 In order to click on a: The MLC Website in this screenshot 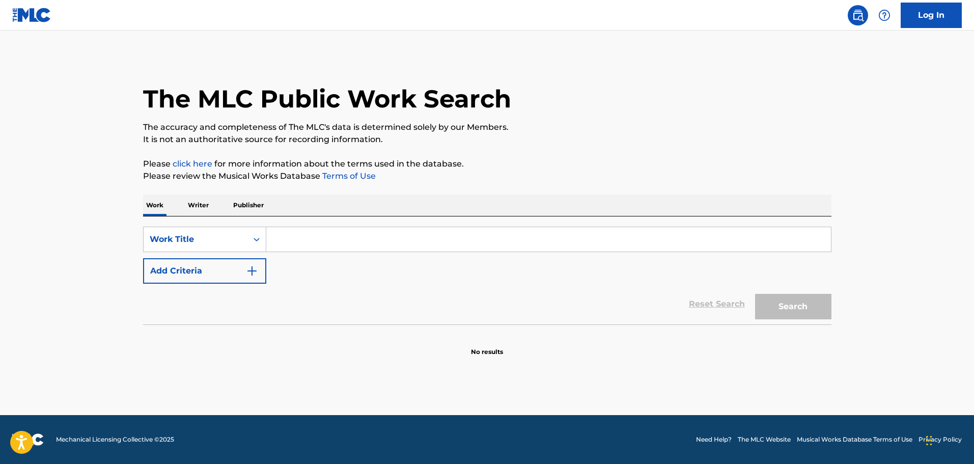, I will do `click(764, 439)`.